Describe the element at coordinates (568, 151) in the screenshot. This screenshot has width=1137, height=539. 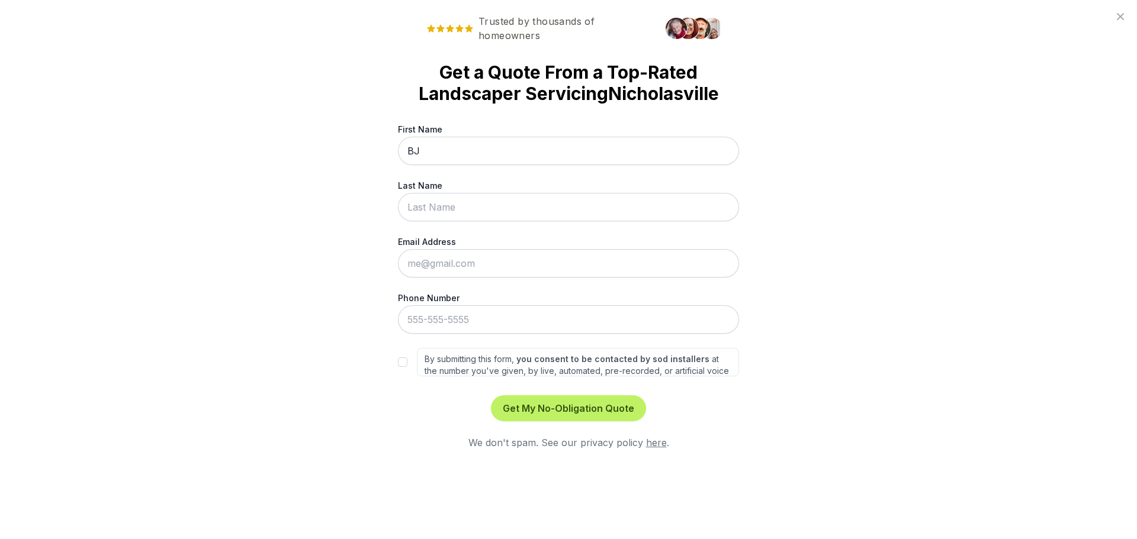
I see `input: First Name` at that location.